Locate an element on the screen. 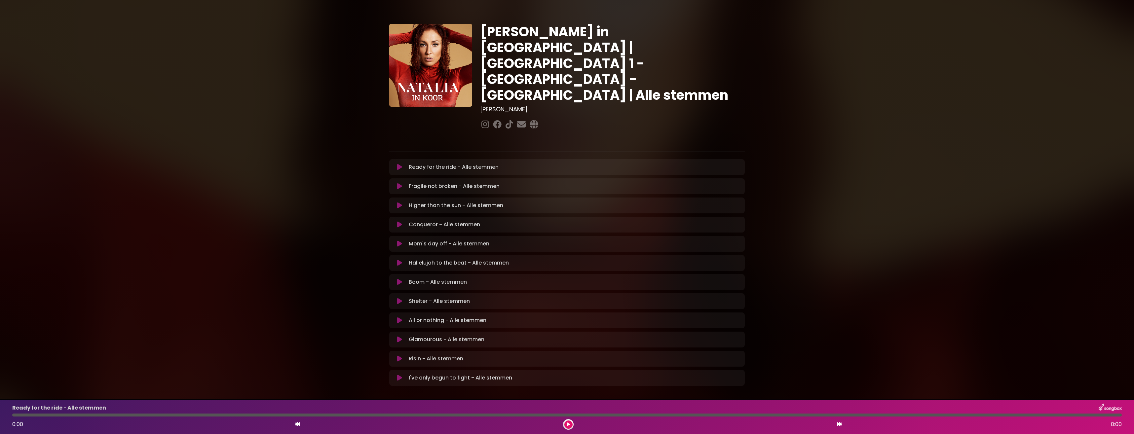 This screenshot has width=1134, height=434. p: Boom - Alle stemmen is located at coordinates (438, 282).